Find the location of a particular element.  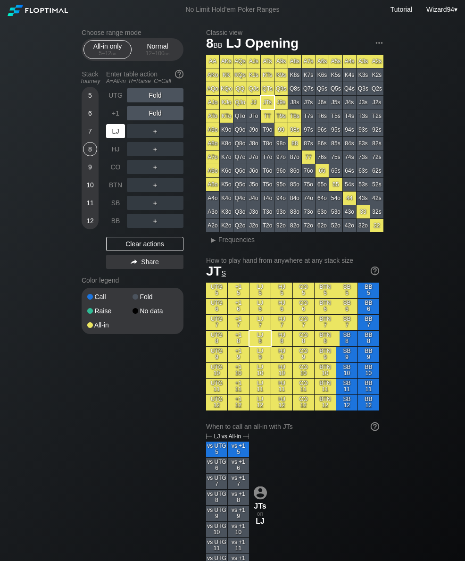

div: +1 7 is located at coordinates (238, 322).